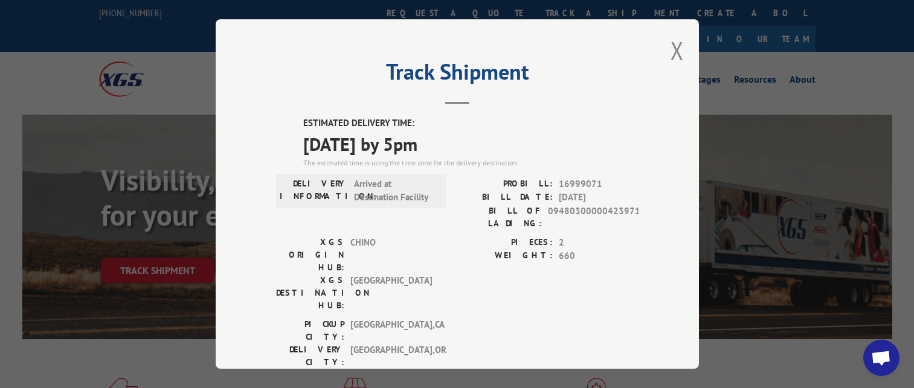 This screenshot has height=388, width=914. I want to click on label: WEIGHT:, so click(505, 256).